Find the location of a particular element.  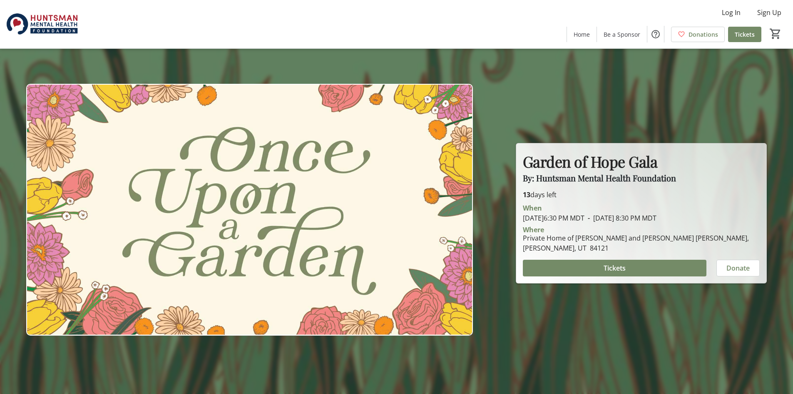

span: By: Huntsman Mental Health Foundation is located at coordinates (600, 177).